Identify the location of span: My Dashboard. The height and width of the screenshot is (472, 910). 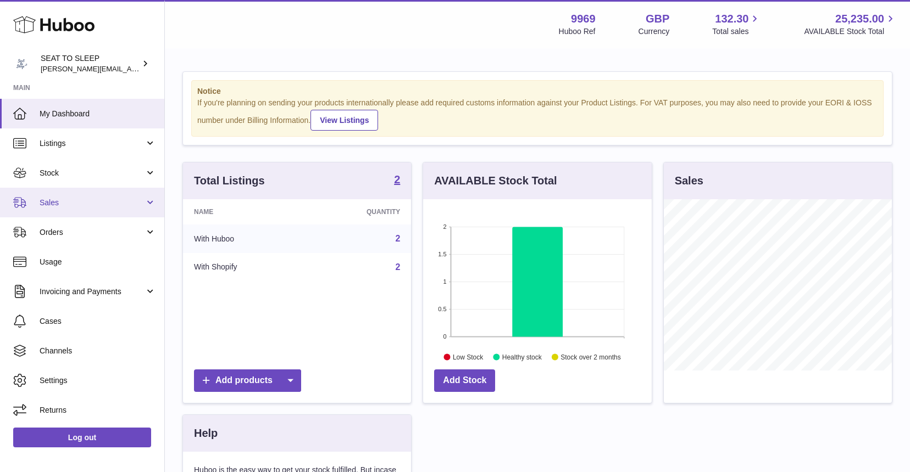
(98, 114).